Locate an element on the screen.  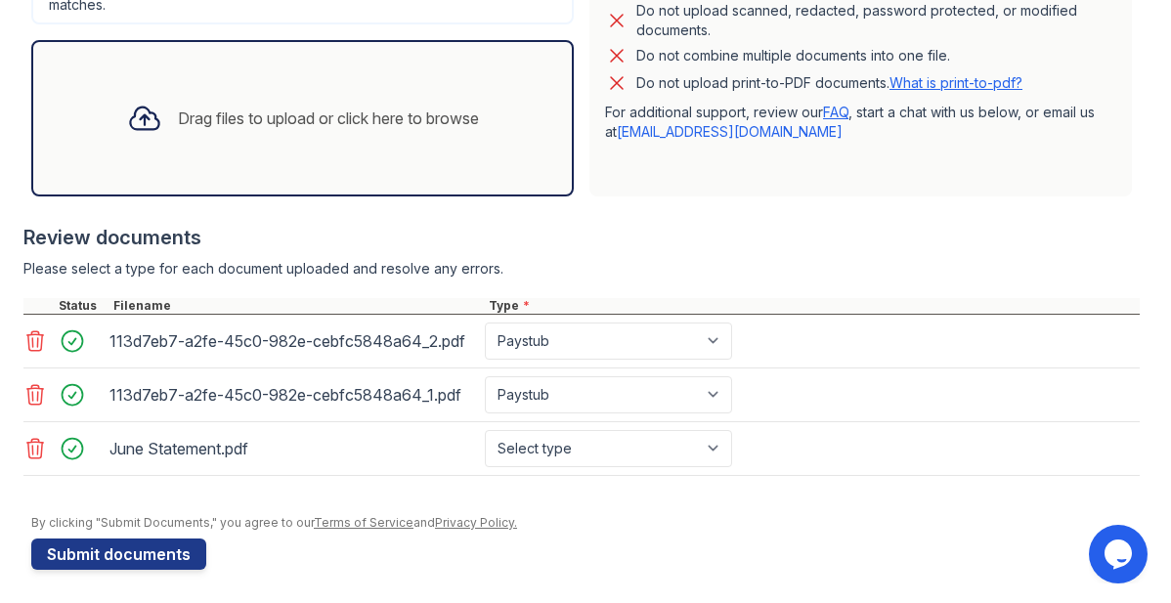
a: FAQ is located at coordinates (836, 111).